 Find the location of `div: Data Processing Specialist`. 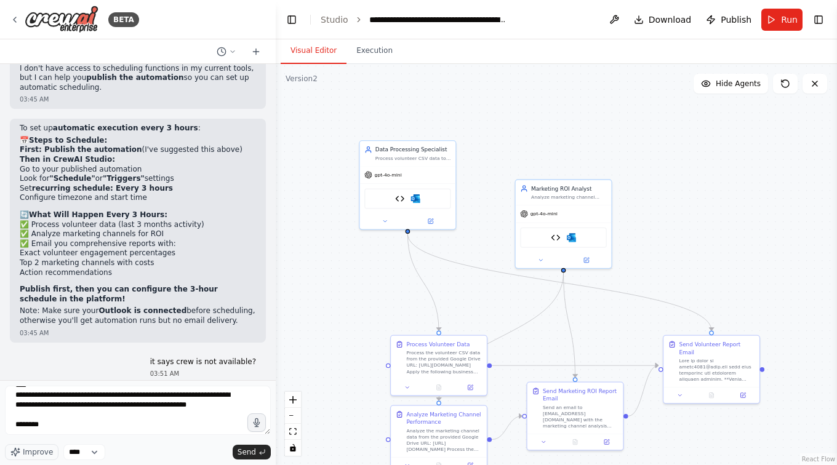

div: Data Processing Specialist is located at coordinates (413, 150).